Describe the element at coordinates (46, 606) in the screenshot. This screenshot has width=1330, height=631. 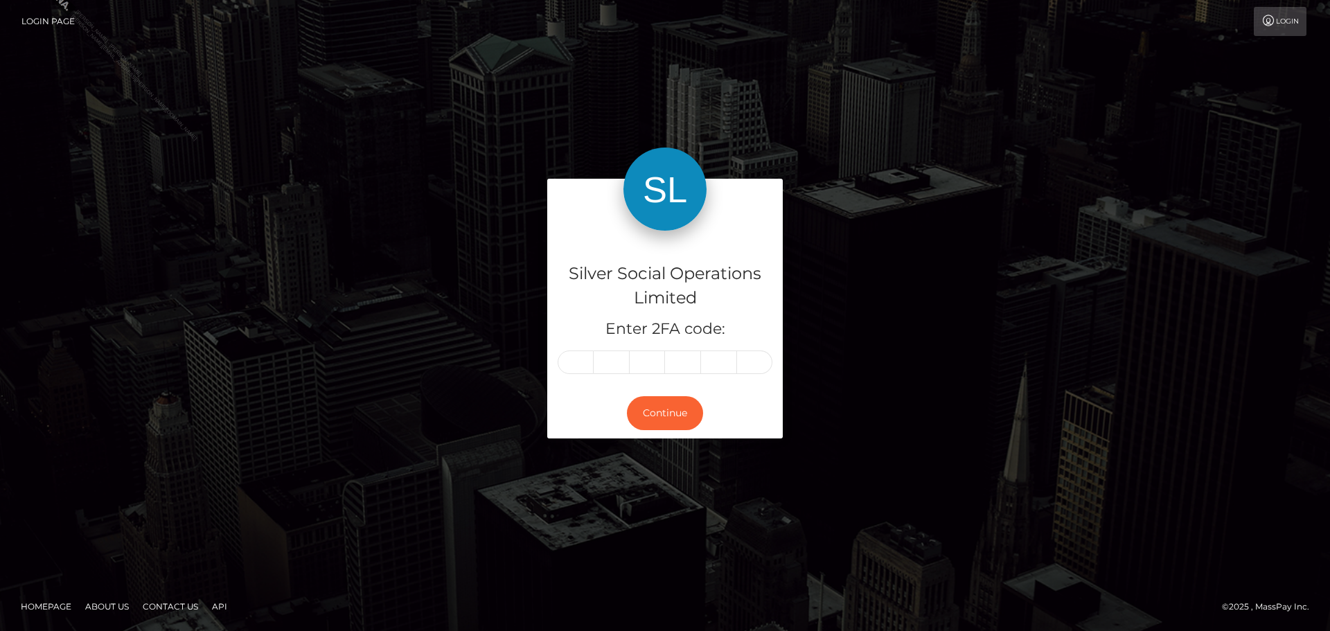
I see `a: Homepage` at that location.